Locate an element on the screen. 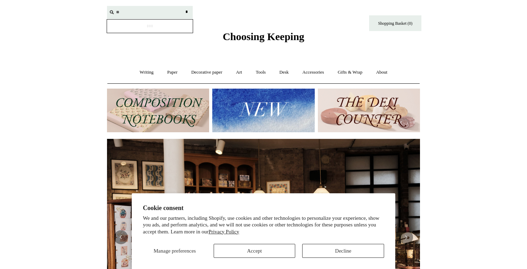 Image resolution: width=527 pixels, height=269 pixels. button: Previous is located at coordinates (121, 237).